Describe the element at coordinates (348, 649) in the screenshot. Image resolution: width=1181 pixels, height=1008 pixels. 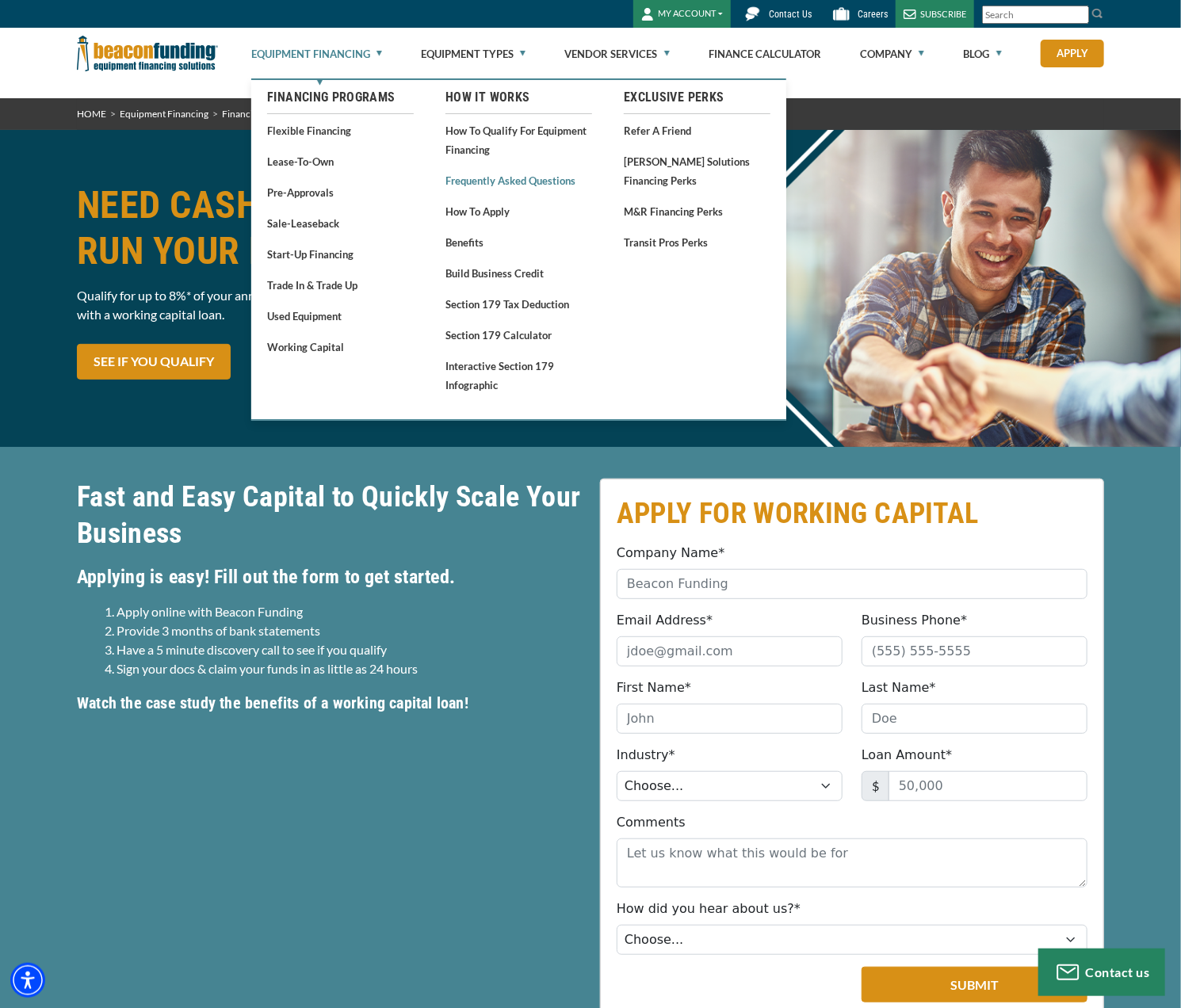
I see `li: Have a 5 minute discovery call to see if you qualify` at that location.